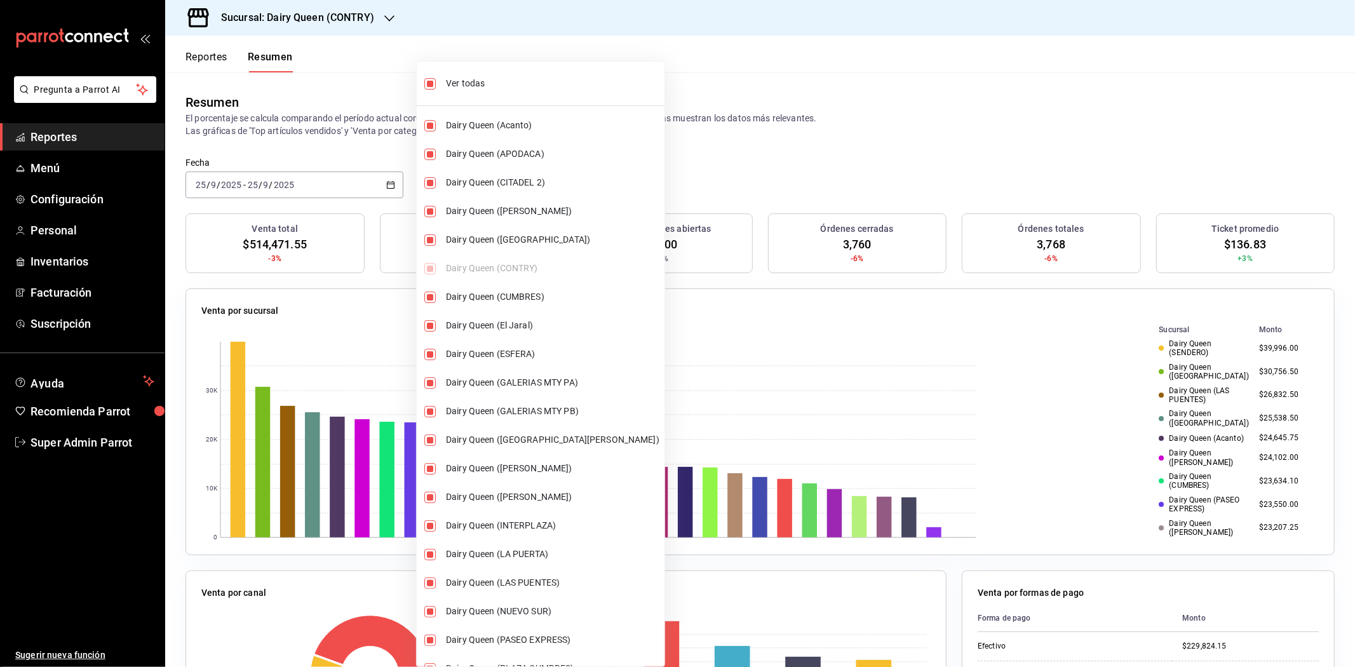  What do you see at coordinates (553, 182) in the screenshot?
I see `span: Dairy Queen (CITADEL 2)` at bounding box center [553, 182].